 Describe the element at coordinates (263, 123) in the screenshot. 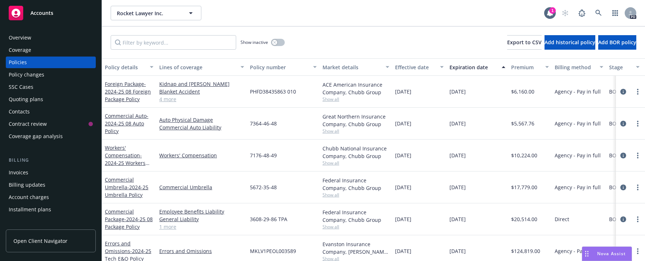

I see `span: 7364-46-48` at that location.